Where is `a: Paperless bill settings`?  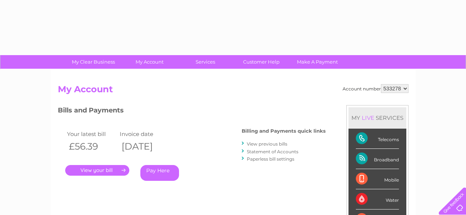
a: Paperless bill settings is located at coordinates (270, 159).